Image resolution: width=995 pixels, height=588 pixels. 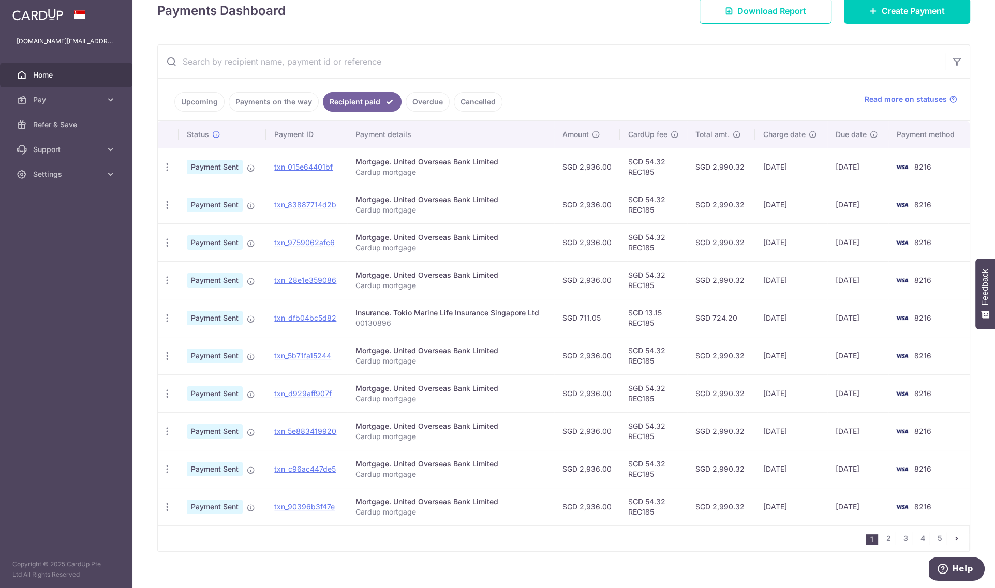 What do you see at coordinates (939, 538) in the screenshot?
I see `a: 5` at bounding box center [939, 538].